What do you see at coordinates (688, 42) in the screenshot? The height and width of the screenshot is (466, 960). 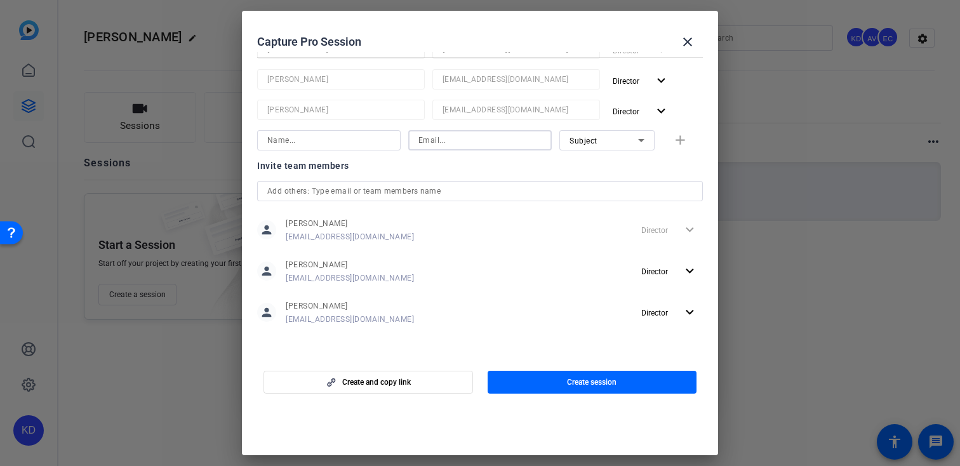 I see `mat-icon: close` at bounding box center [688, 42].